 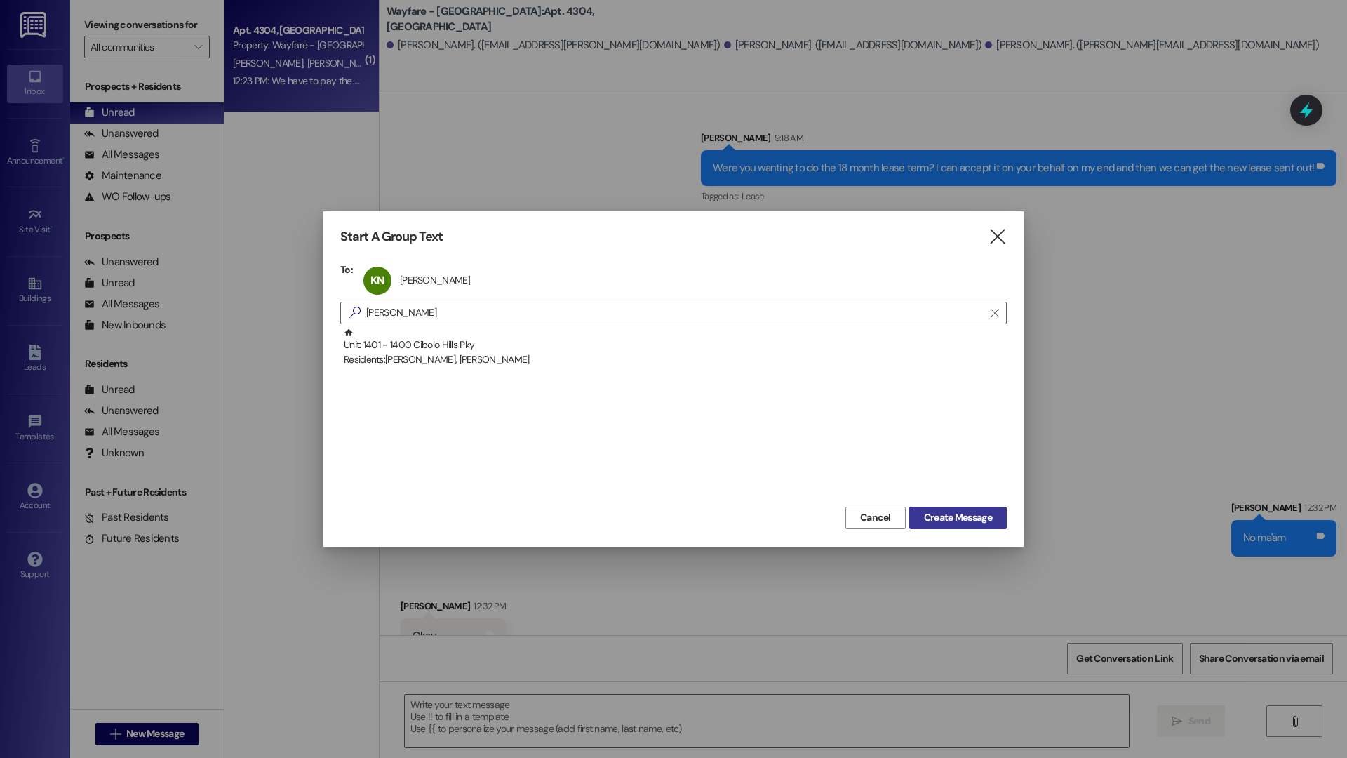 I want to click on input: Search for any contact or apartment, so click(x=675, y=313).